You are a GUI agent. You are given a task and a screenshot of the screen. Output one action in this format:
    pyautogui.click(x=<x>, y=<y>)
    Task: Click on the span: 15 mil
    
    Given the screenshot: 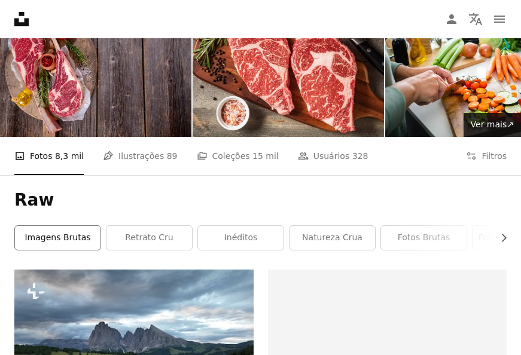 What is the action you would take?
    pyautogui.click(x=265, y=156)
    